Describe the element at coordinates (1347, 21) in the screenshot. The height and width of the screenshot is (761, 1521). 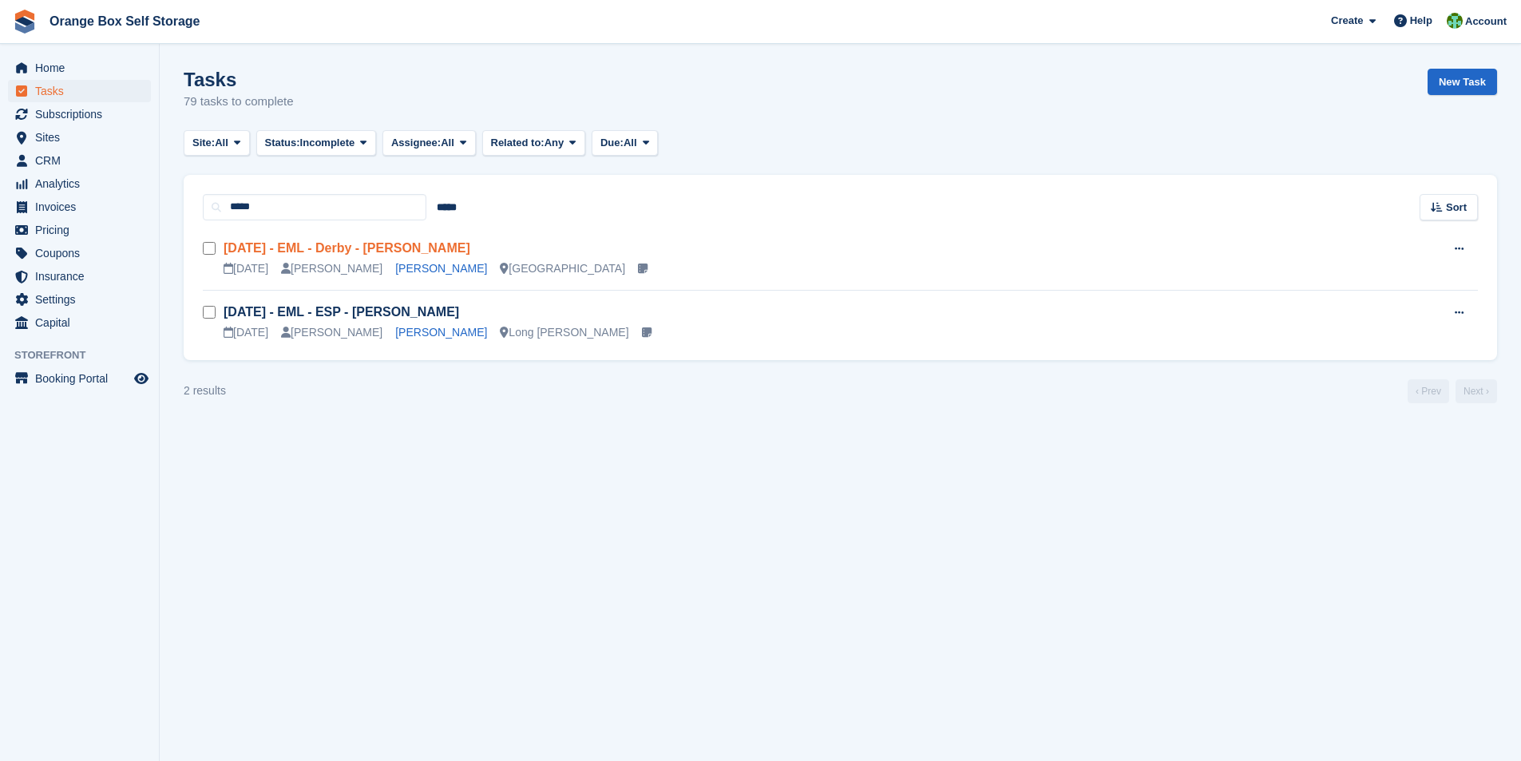
I see `span: Create` at that location.